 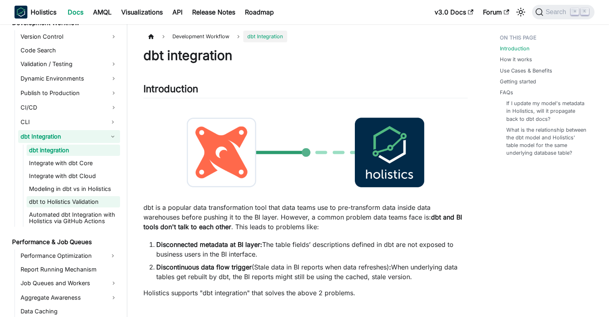 I want to click on a: Modeling in dbt vs in Holistics, so click(x=73, y=189).